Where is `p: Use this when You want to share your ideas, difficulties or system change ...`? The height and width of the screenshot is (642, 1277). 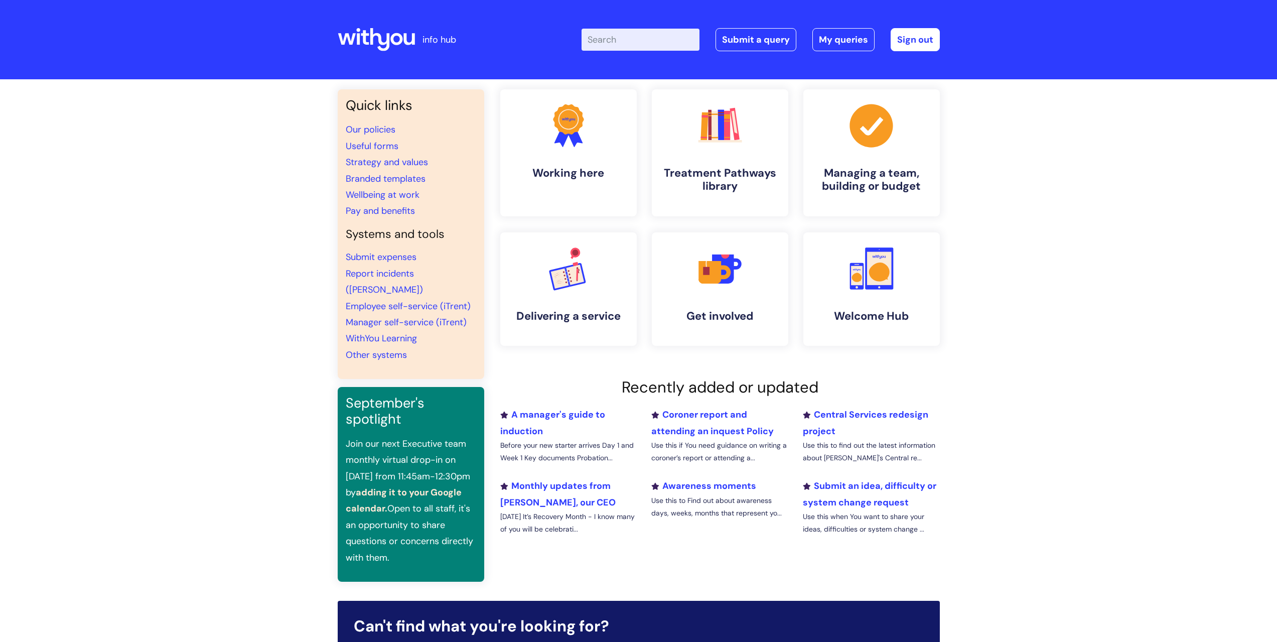 p: Use this when You want to share your ideas, difficulties or system change ... is located at coordinates (871, 523).